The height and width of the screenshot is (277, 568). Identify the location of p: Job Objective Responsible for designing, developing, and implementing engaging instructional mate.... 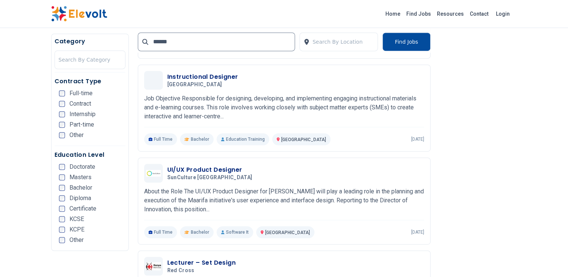
(284, 108).